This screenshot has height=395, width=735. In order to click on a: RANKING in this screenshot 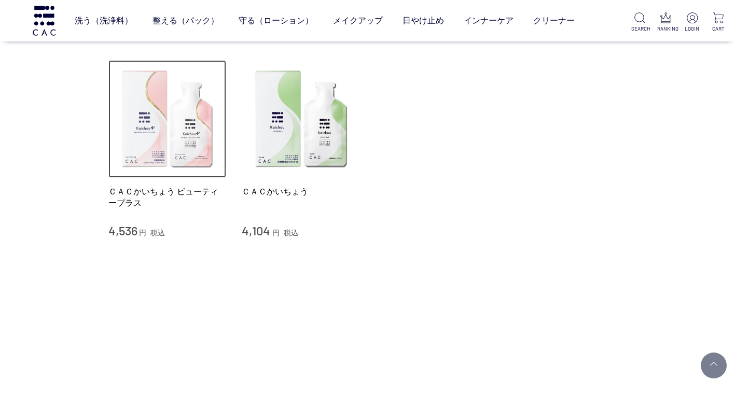, I will do `click(666, 22)`.